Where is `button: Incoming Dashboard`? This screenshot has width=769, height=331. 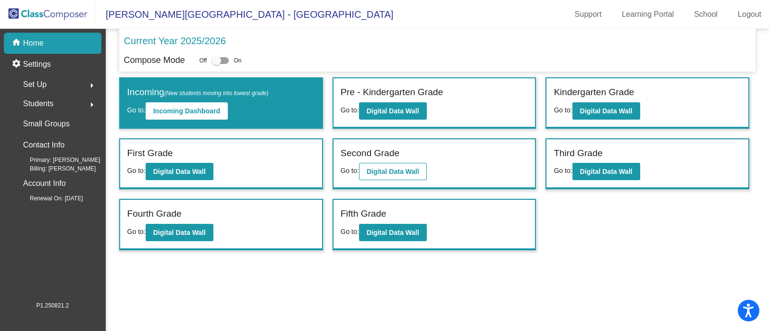
button: Incoming Dashboard is located at coordinates (186, 111).